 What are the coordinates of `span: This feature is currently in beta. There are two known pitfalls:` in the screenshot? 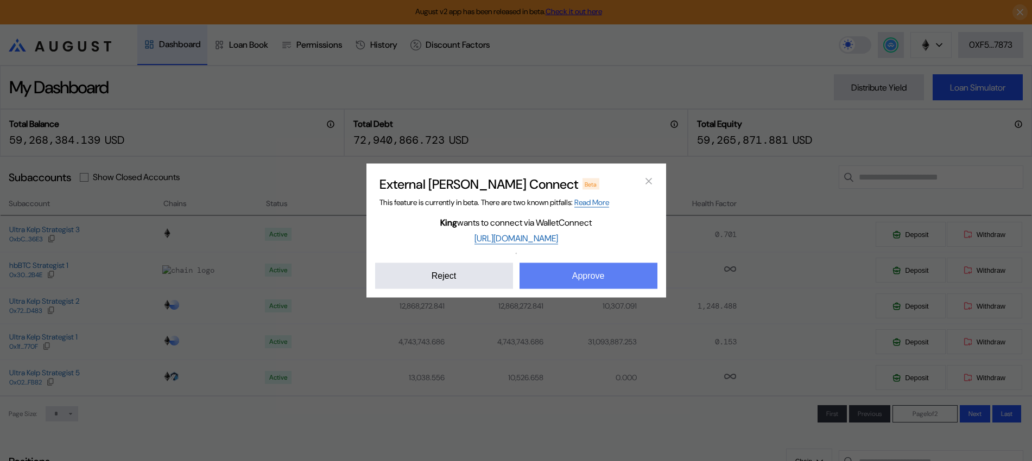 It's located at (494, 203).